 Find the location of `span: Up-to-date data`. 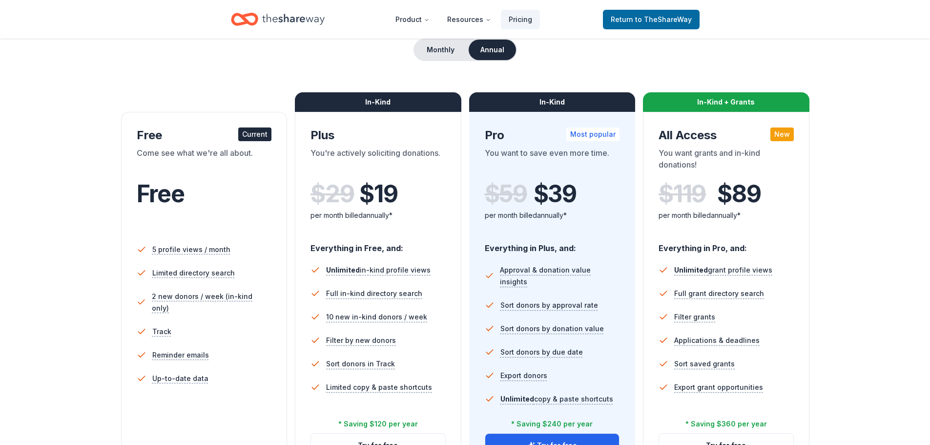

span: Up-to-date data is located at coordinates (180, 378).